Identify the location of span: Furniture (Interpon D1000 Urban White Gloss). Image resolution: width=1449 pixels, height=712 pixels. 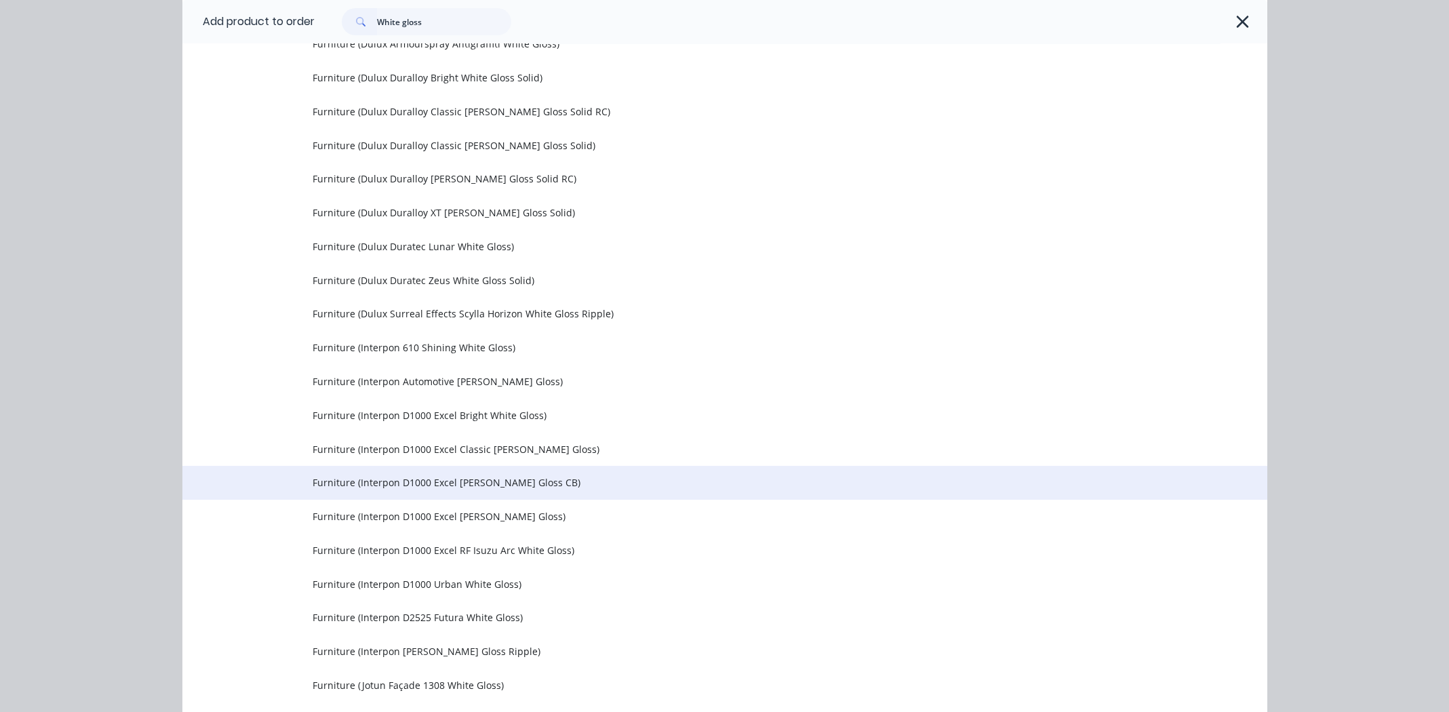
(694, 584).